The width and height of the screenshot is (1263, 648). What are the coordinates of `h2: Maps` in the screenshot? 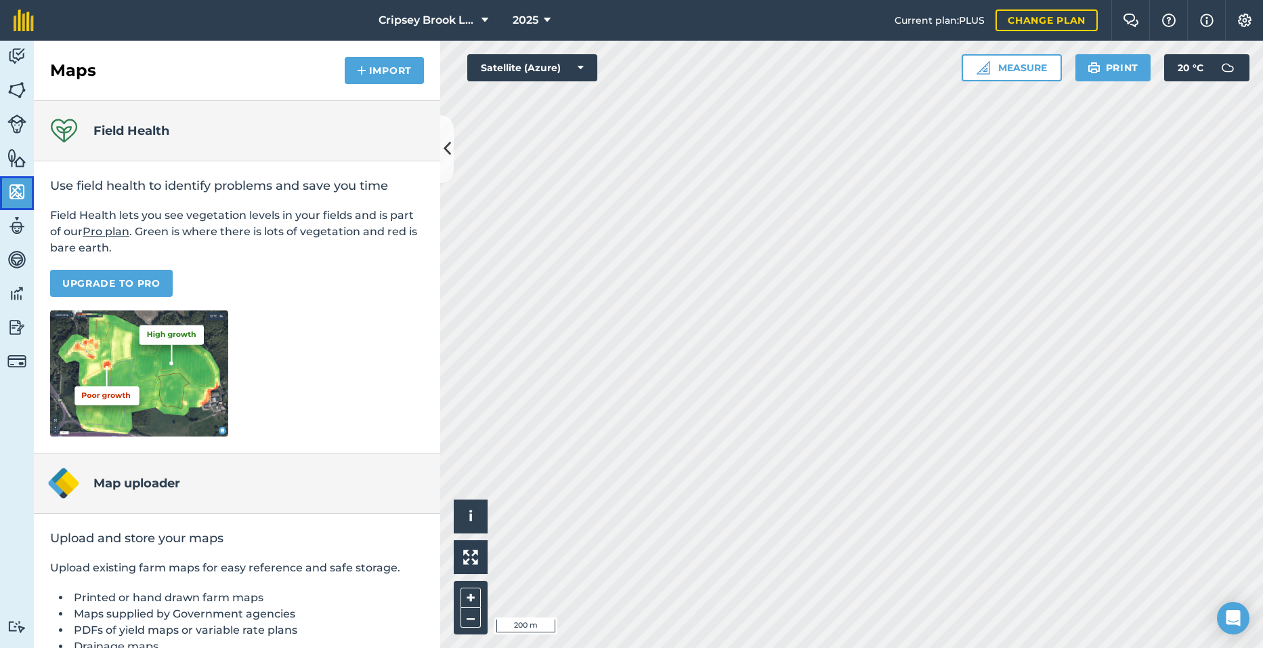 It's located at (73, 70).